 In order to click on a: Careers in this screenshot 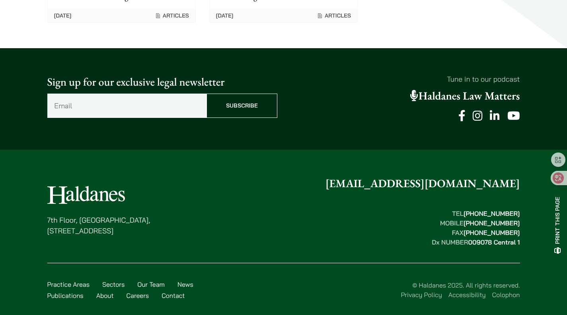, I will do `click(138, 295)`.